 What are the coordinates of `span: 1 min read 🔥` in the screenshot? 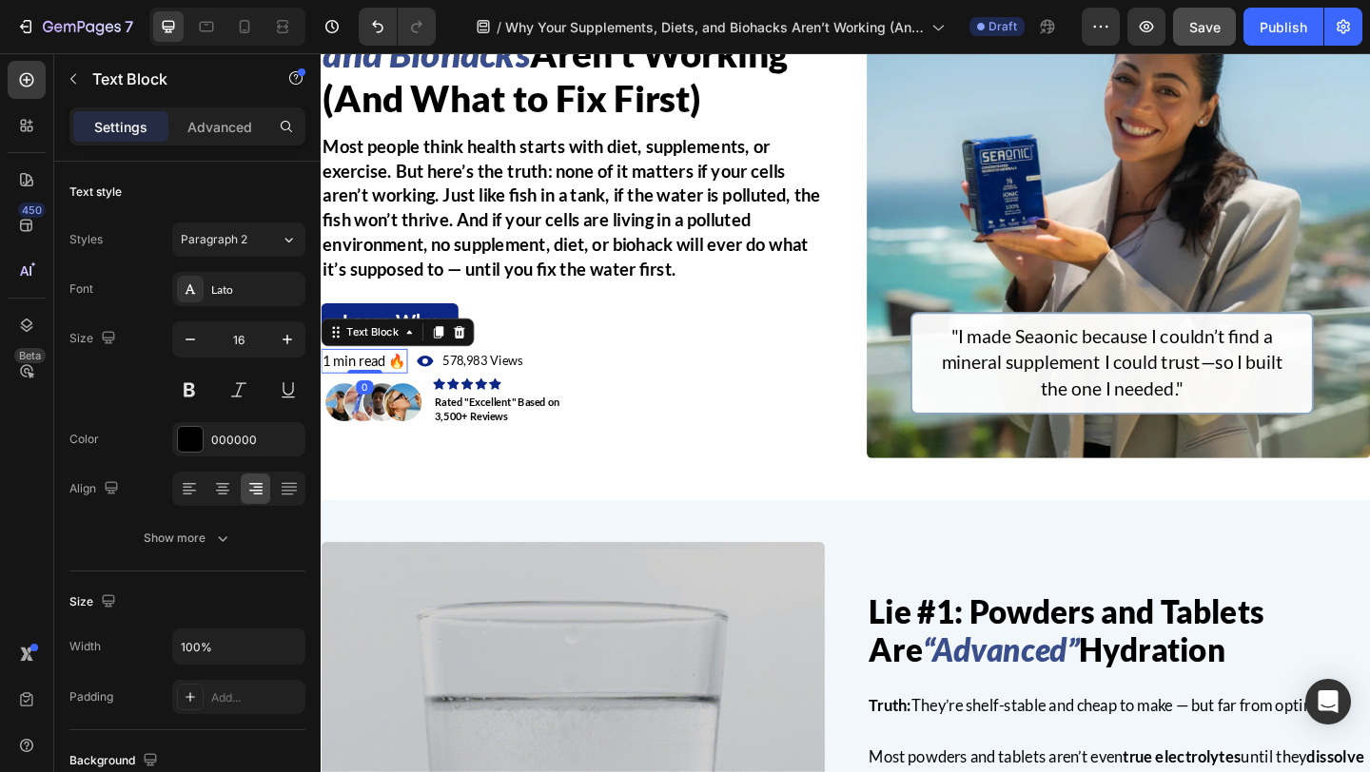 It's located at (47, 334).